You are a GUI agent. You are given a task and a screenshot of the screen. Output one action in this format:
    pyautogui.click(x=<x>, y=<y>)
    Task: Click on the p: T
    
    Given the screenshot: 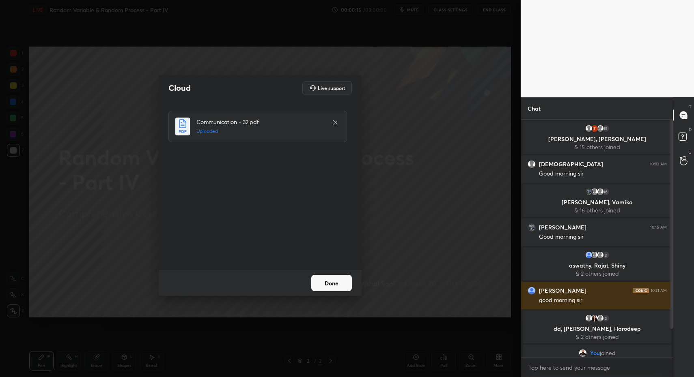 What is the action you would take?
    pyautogui.click(x=690, y=107)
    